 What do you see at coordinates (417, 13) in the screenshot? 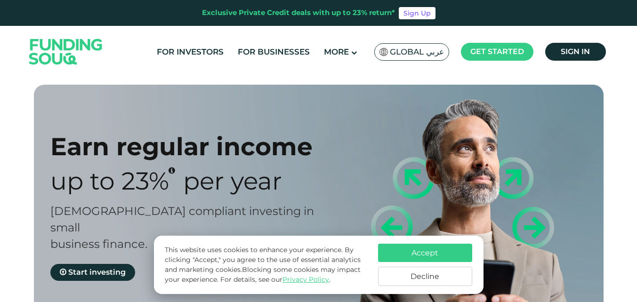
I see `a: Sign Up` at bounding box center [417, 13].